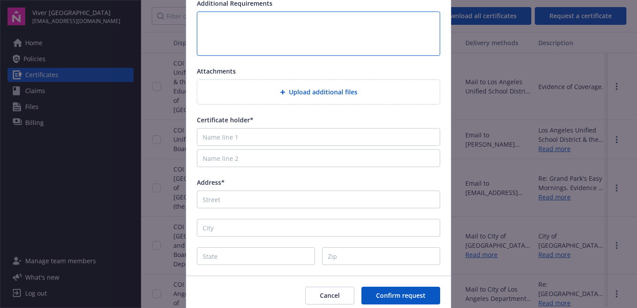 This screenshot has width=637, height=308. Describe the element at coordinates (211, 182) in the screenshot. I see `span: Address*` at that location.